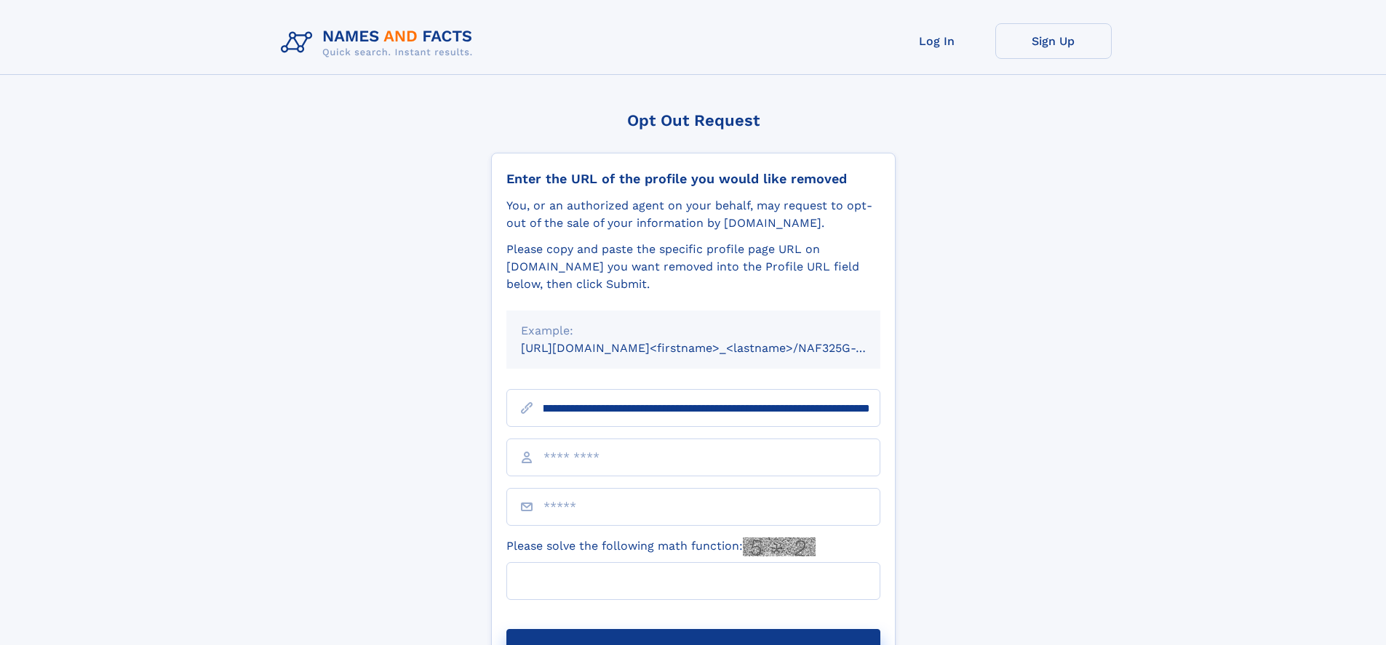 The width and height of the screenshot is (1386, 645). Describe the element at coordinates (693, 215) in the screenshot. I see `div: You, or an authorized agent on your behalf, may request to opt-out of the sale of your informatio...` at that location.